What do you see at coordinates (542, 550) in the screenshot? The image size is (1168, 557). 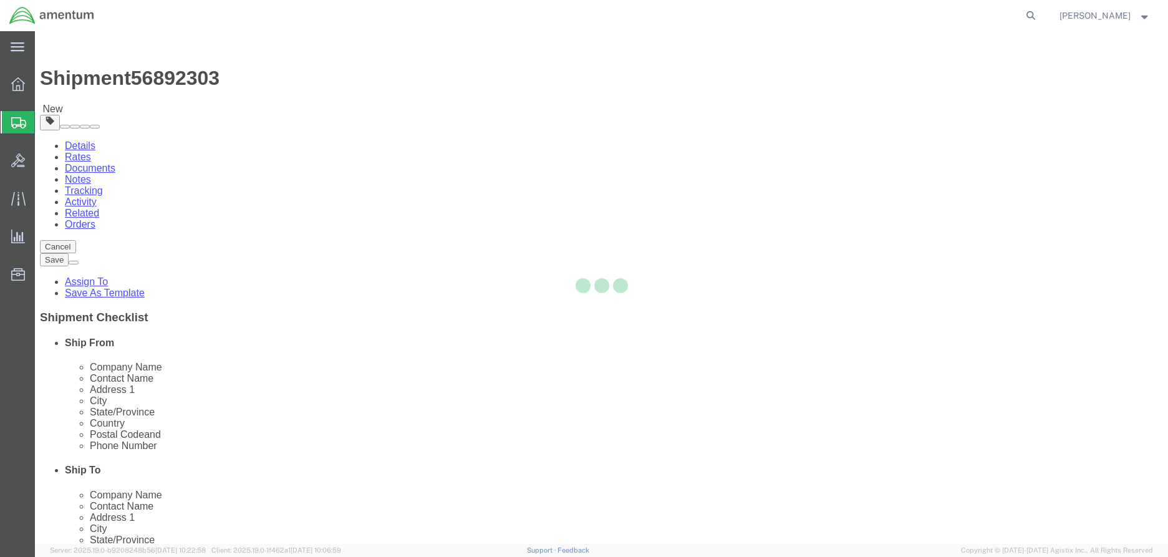 I see `a: Support` at bounding box center [542, 550].